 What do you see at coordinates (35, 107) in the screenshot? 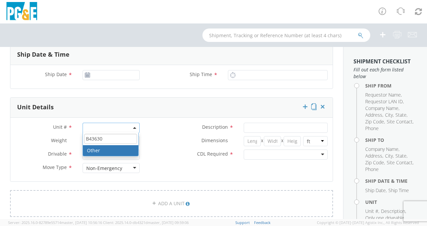
I see `h3: Unit Details` at bounding box center [35, 107].